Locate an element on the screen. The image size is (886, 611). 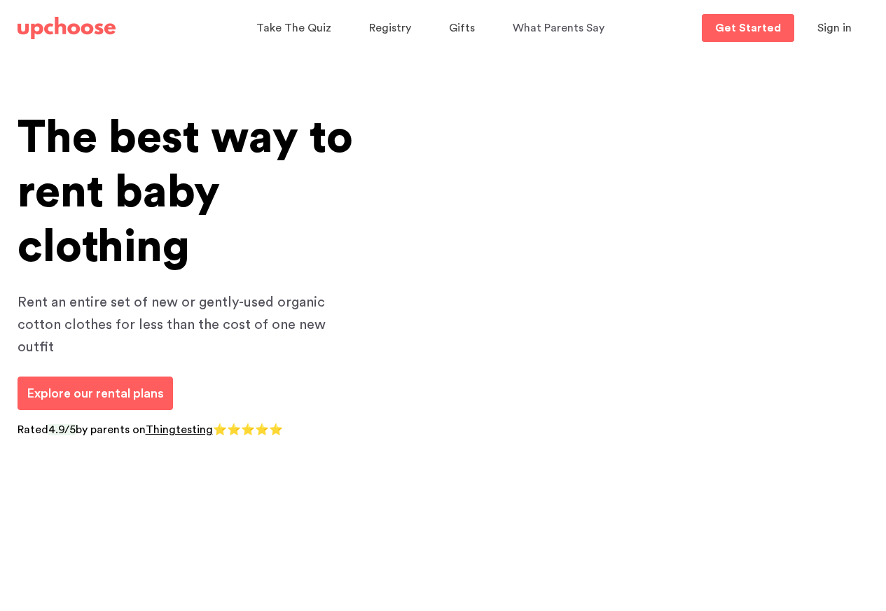
img: UpChoose is located at coordinates (67, 28).